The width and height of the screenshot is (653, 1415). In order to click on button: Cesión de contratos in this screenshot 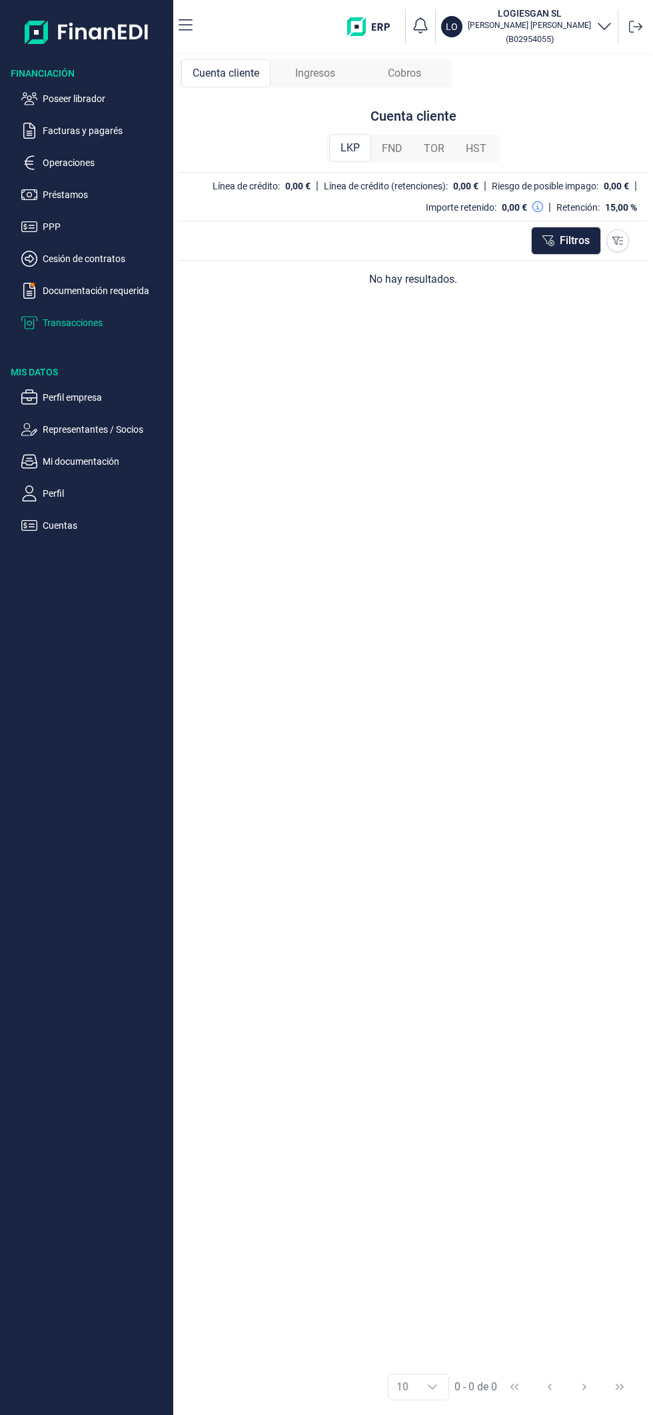, I will do `click(95, 259)`.